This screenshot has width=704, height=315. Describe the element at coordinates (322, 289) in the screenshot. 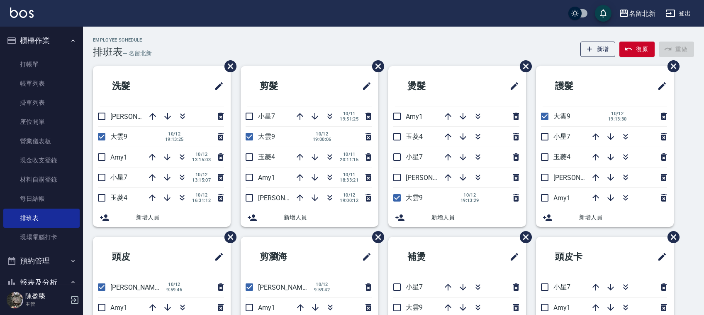

I see `span: 9:59:42` at that location.